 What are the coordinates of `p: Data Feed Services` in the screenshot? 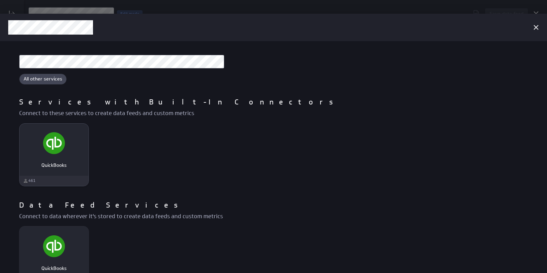 It's located at (102, 205).